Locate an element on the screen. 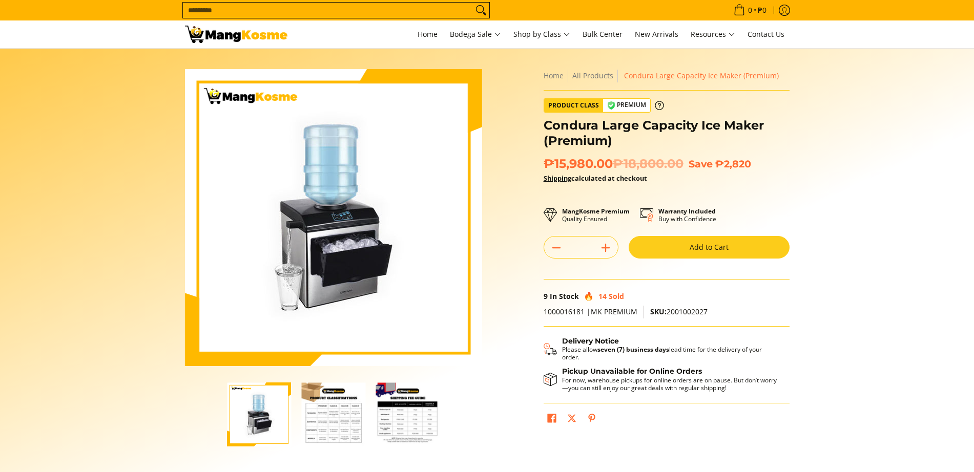 Image resolution: width=974 pixels, height=472 pixels. a: Bulk Center is located at coordinates (602, 34).